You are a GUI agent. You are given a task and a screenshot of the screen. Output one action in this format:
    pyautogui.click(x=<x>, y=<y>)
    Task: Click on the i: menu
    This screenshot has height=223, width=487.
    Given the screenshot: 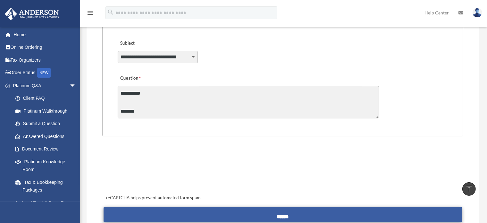 What is the action you would take?
    pyautogui.click(x=90, y=13)
    